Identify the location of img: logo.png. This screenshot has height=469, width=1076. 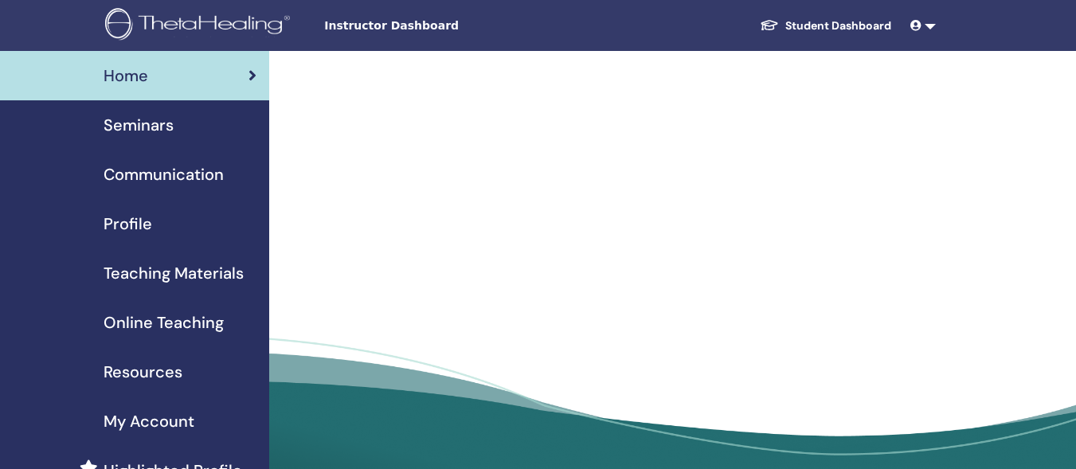
(200, 25).